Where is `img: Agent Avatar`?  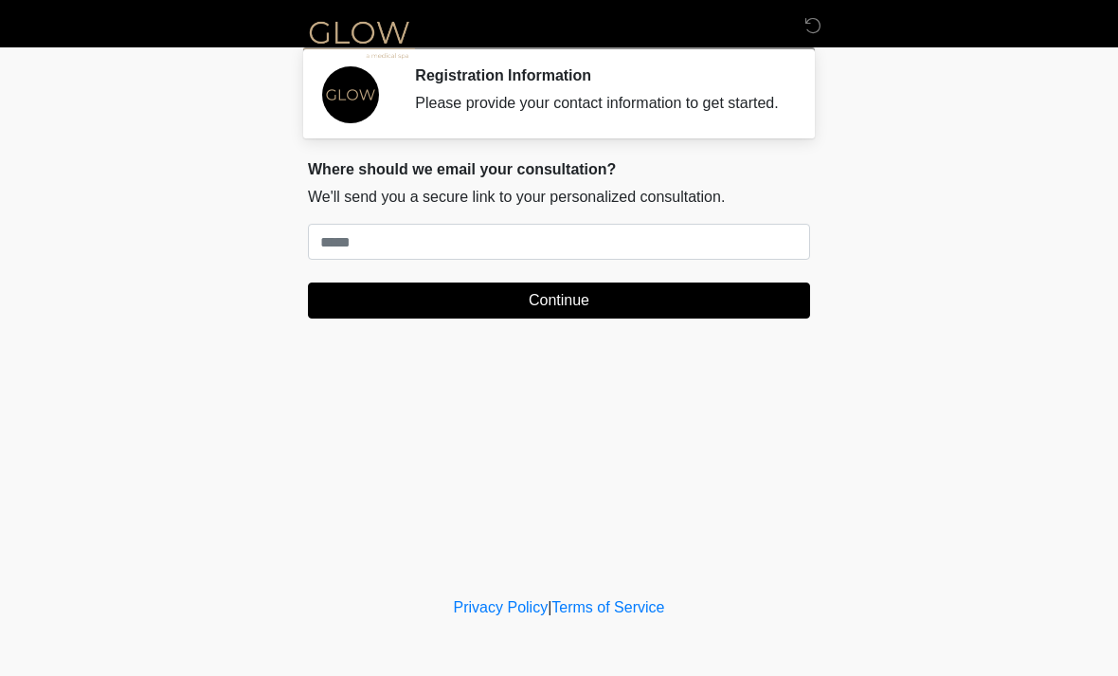
img: Agent Avatar is located at coordinates (351, 95).